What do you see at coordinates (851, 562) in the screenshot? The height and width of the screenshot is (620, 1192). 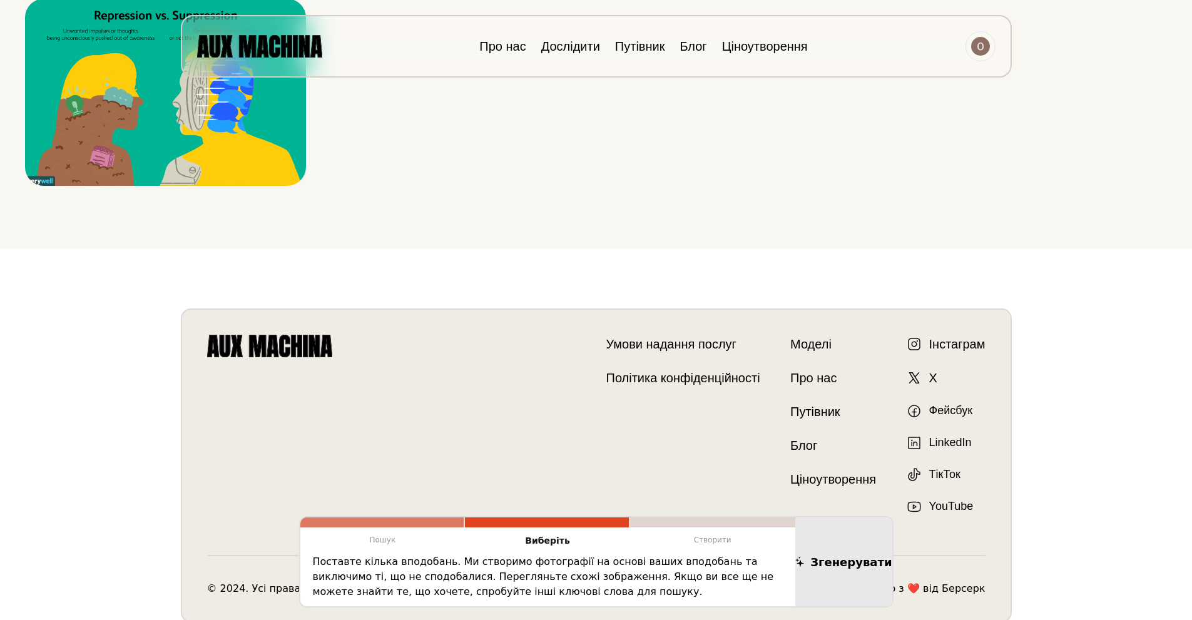 I see `font: Згенерувати` at bounding box center [851, 562].